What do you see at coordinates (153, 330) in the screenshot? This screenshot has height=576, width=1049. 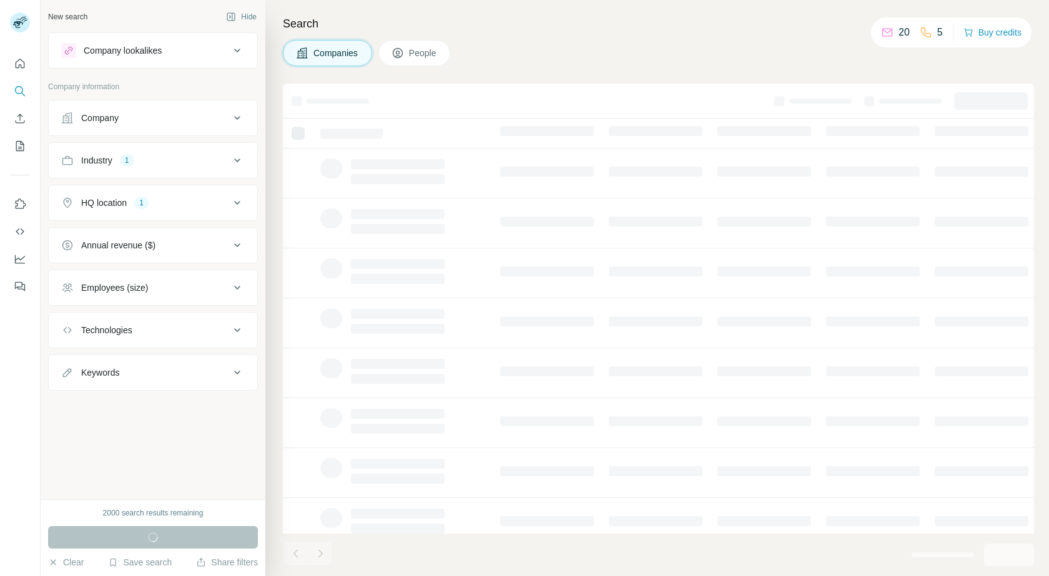 I see `button: Technologies` at bounding box center [153, 330].